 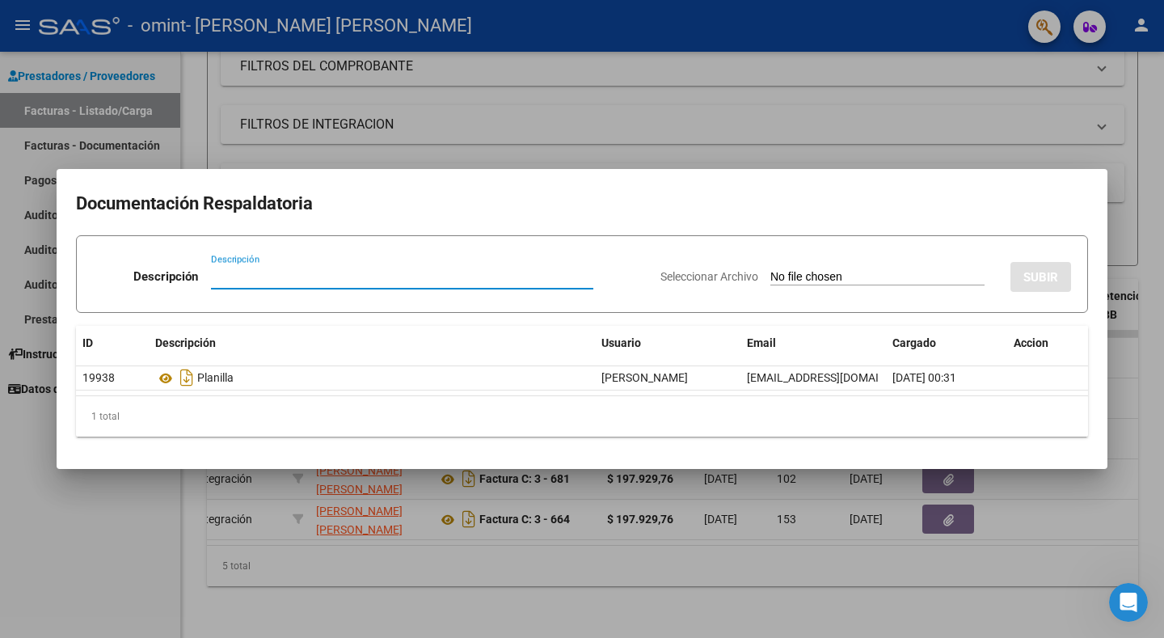 I want to click on span: Email, so click(x=762, y=343).